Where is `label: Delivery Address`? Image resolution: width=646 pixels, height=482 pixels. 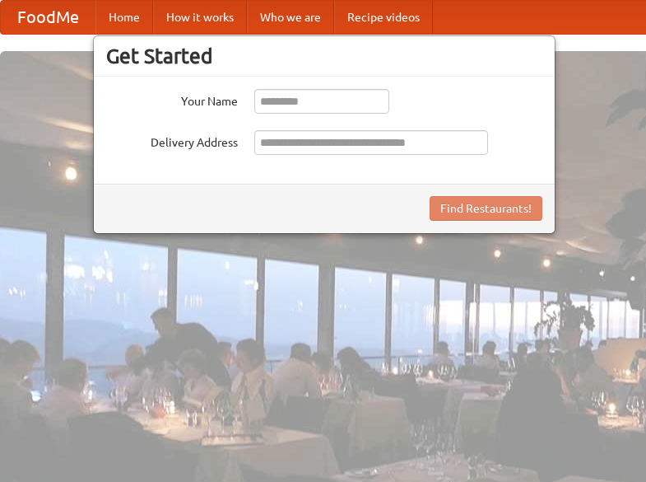 label: Delivery Address is located at coordinates (172, 140).